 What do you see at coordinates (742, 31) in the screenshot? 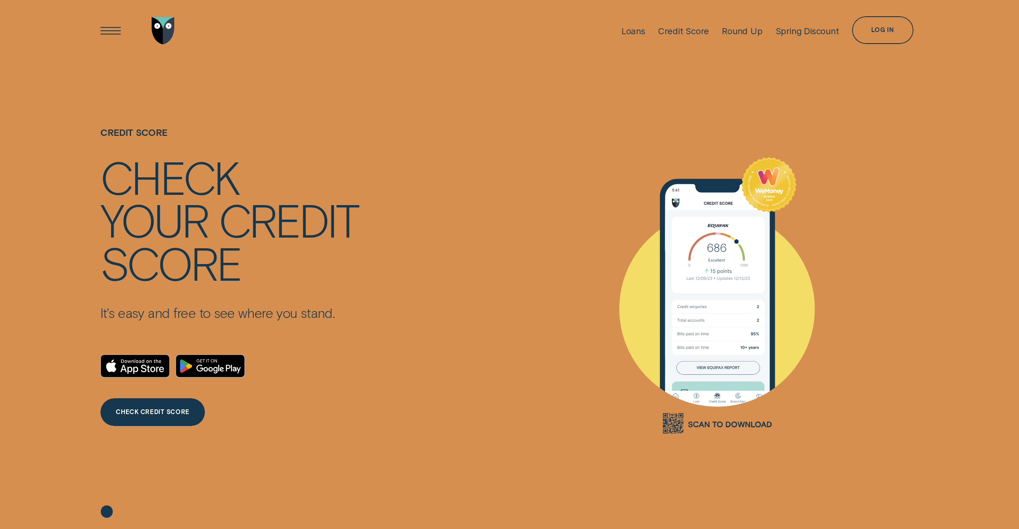
I see `div: Round Up` at bounding box center [742, 31].